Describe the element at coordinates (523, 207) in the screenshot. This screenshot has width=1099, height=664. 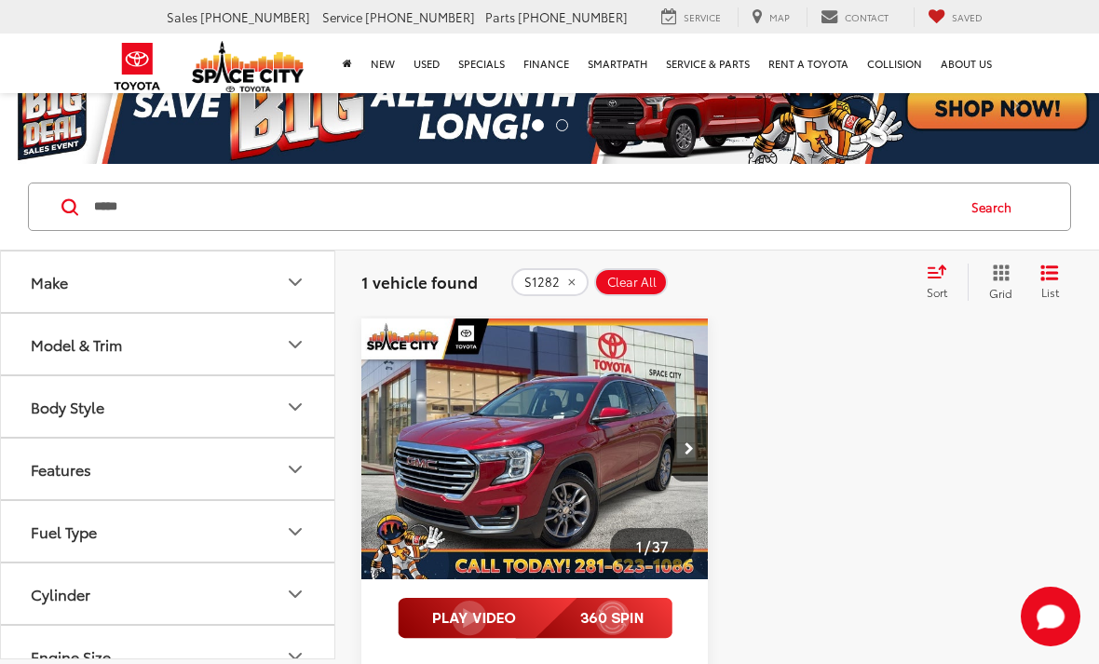
I see `input: Search by Make, Model, or Keyword` at that location.